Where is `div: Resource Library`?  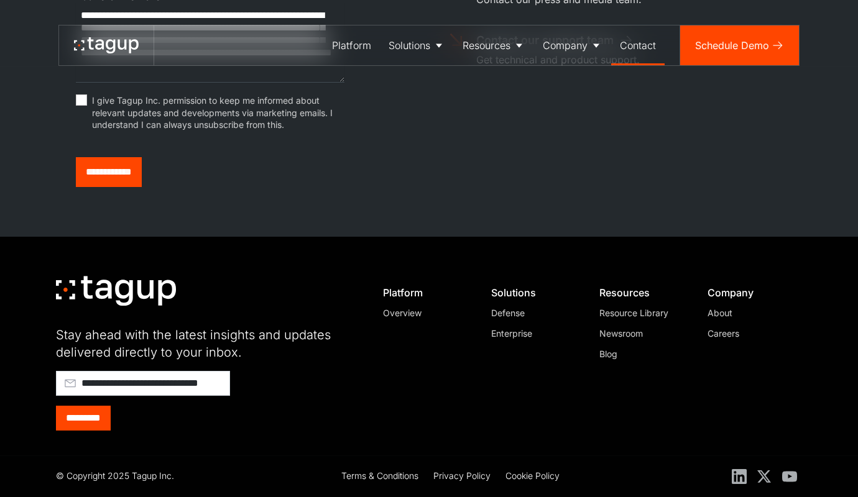
div: Resource Library is located at coordinates (642, 313).